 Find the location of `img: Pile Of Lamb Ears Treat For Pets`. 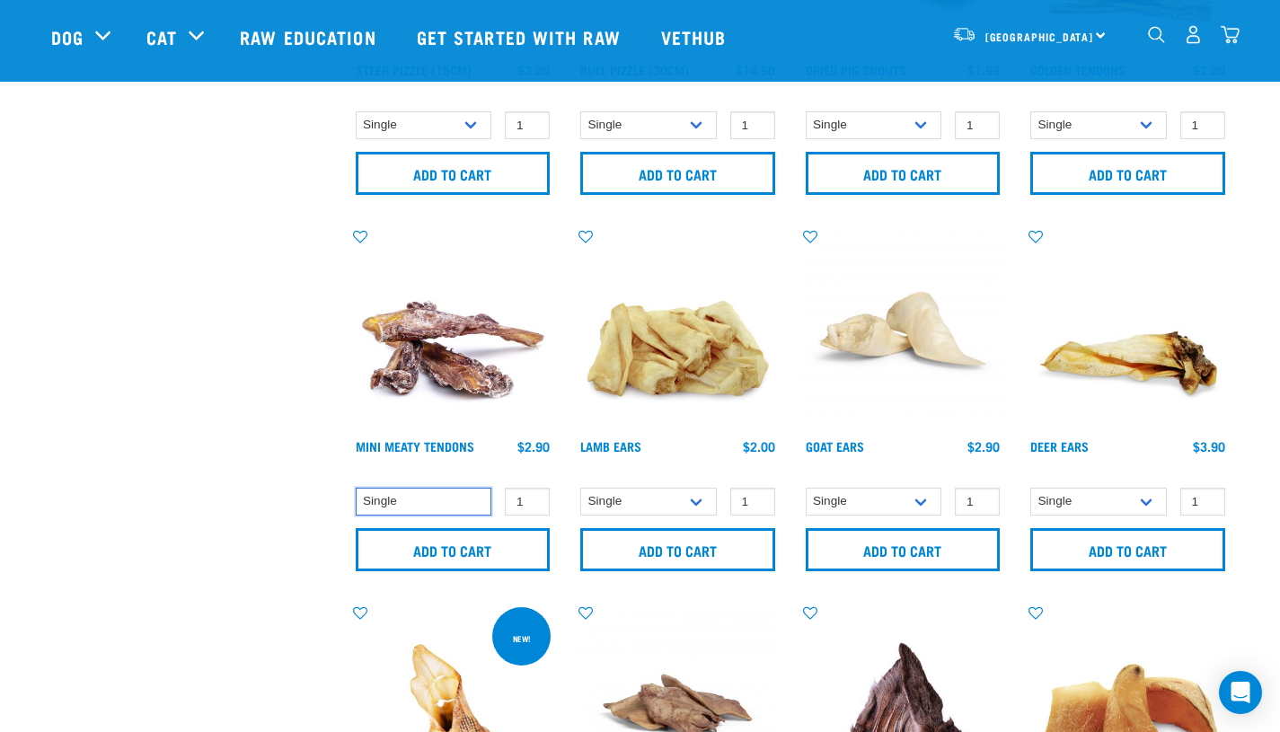

img: Pile Of Lamb Ears Treat For Pets is located at coordinates (677, 329).